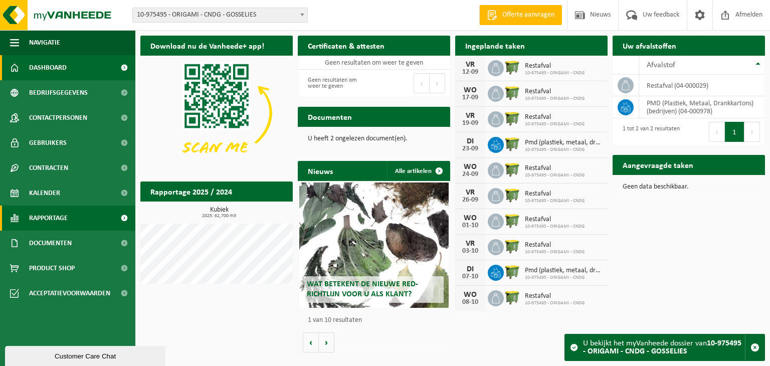 This screenshot has width=770, height=366. Describe the element at coordinates (311, 343) in the screenshot. I see `button: Vorige` at that location.